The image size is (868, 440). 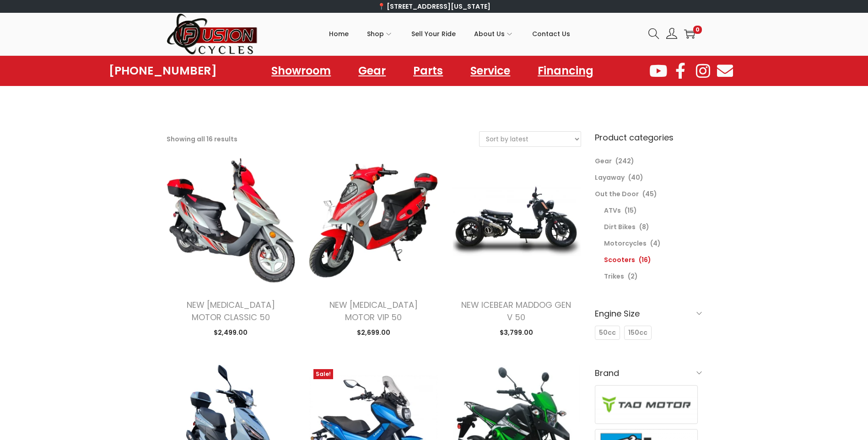 I want to click on span: (2), so click(x=633, y=276).